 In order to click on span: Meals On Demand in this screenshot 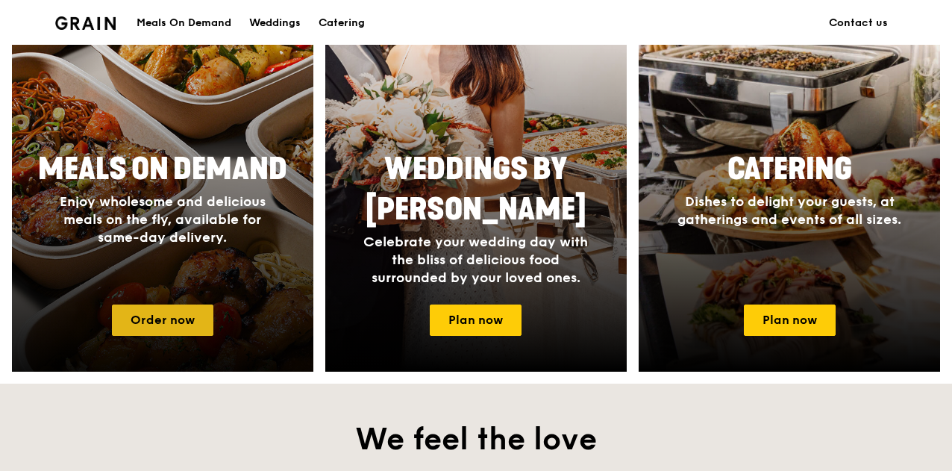, I will do `click(163, 169)`.